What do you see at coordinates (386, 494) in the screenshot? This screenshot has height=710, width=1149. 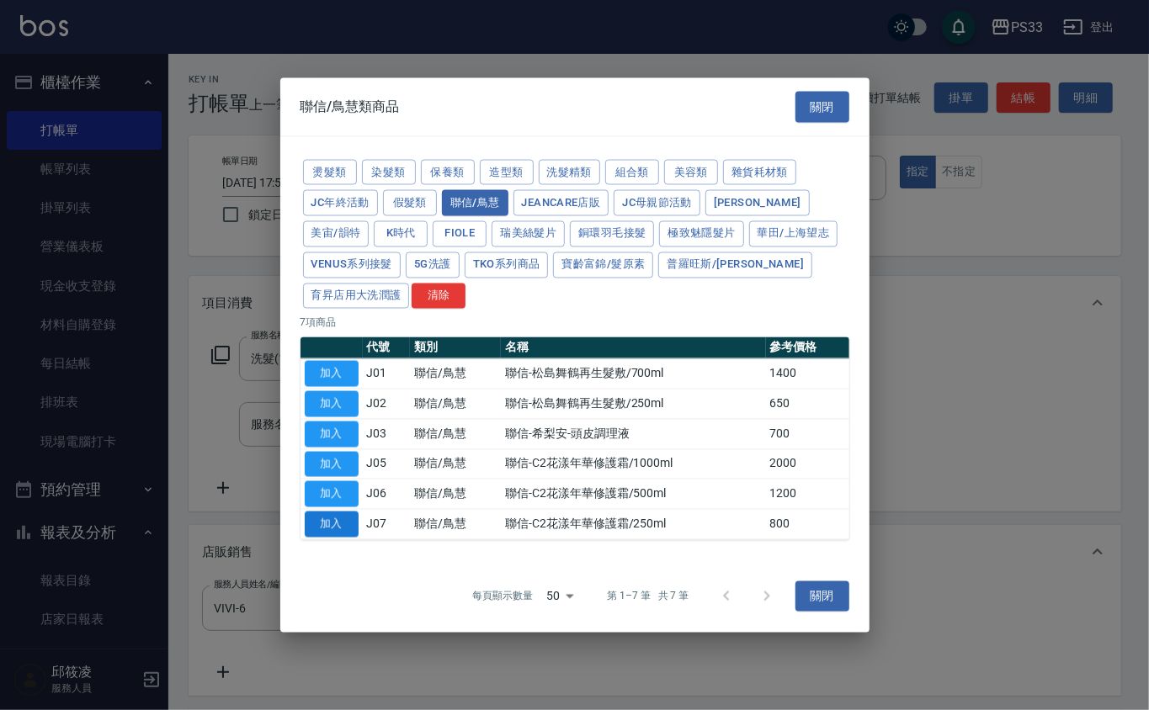 I see `td: J06` at bounding box center [386, 494].